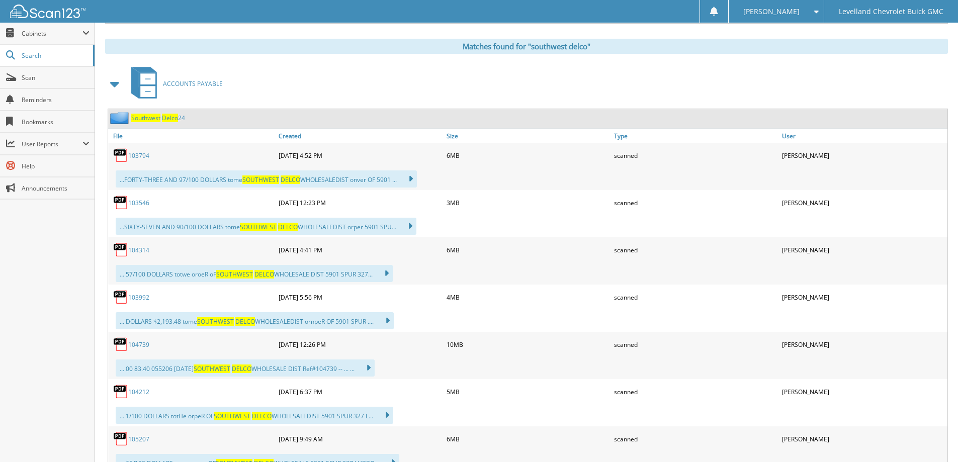 This screenshot has width=958, height=462. What do you see at coordinates (528, 136) in the screenshot?
I see `a: Size` at bounding box center [528, 136].